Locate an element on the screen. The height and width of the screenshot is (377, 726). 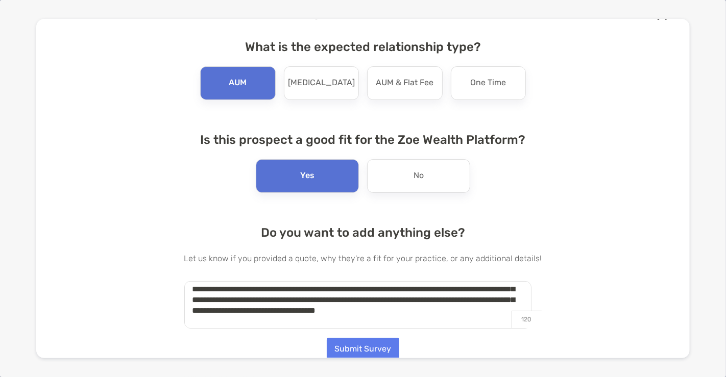
p: Let us know if you provided a quote, why they're a fit for your practice, or any additional details! is located at coordinates (363, 258).